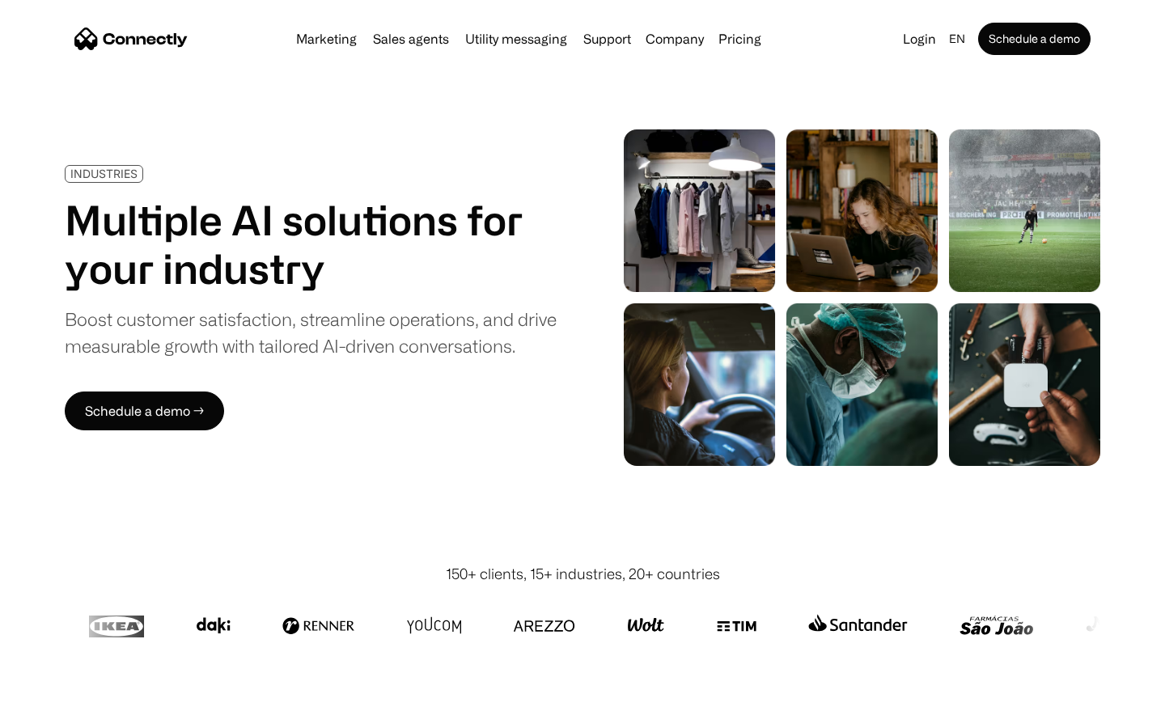 Image resolution: width=1165 pixels, height=728 pixels. I want to click on div: INDUSTRIES, so click(104, 173).